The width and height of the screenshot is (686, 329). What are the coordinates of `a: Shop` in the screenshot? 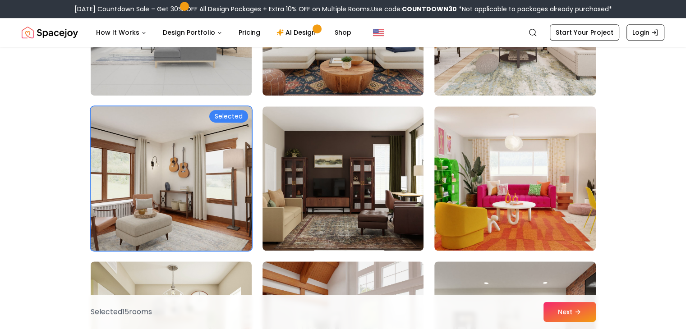 It's located at (343, 32).